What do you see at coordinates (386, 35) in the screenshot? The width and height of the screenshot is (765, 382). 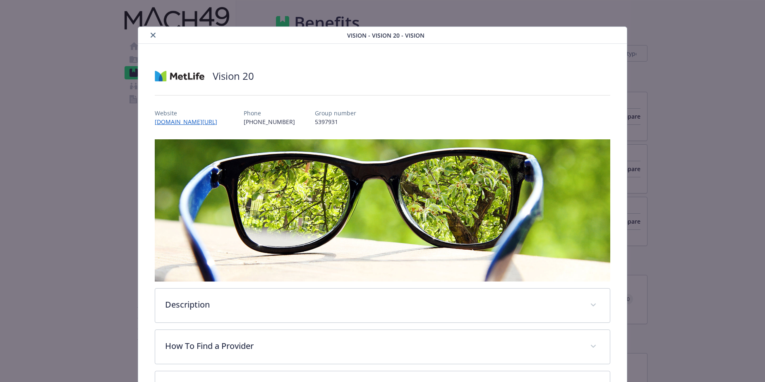 I see `span: Vision - Vision 20 - Vision` at bounding box center [386, 35].